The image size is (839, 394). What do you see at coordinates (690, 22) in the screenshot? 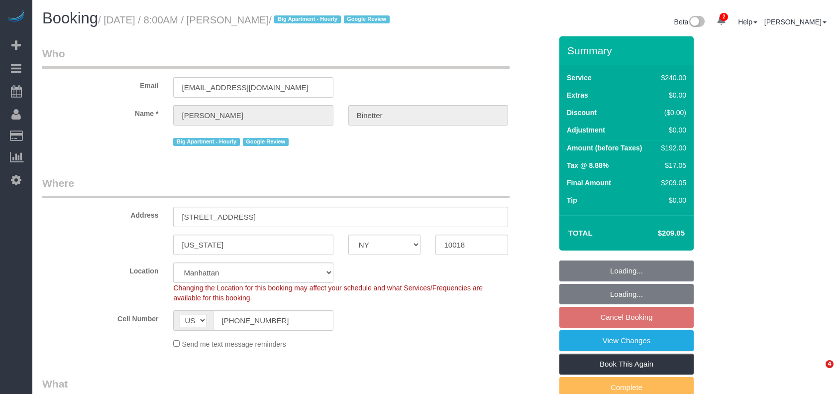
I see `a: Beta` at bounding box center [690, 22].